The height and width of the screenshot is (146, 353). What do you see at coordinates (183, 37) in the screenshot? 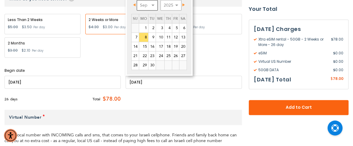
I see `a: 13` at bounding box center [183, 37].